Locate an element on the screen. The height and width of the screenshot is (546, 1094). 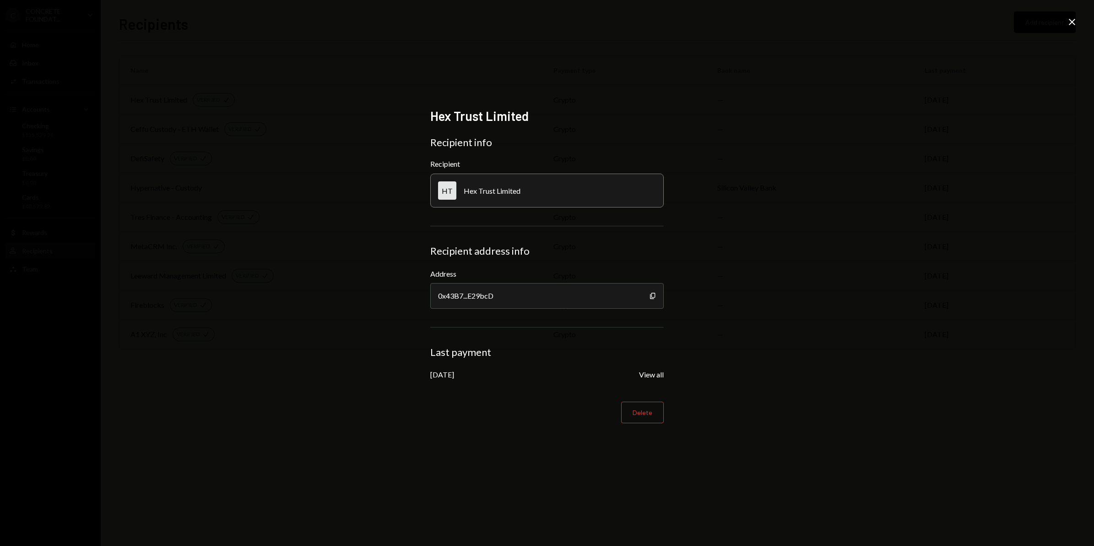
button: View all is located at coordinates (651, 374).